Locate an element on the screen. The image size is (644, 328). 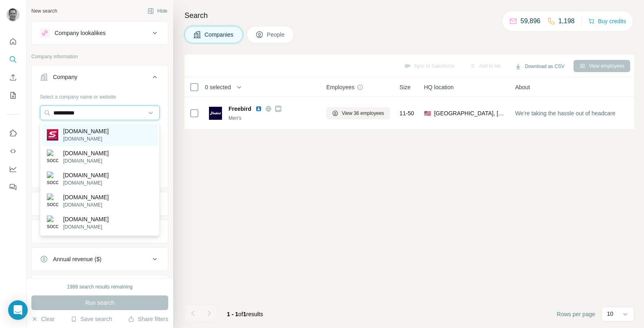
span: Size is located at coordinates (405, 87).